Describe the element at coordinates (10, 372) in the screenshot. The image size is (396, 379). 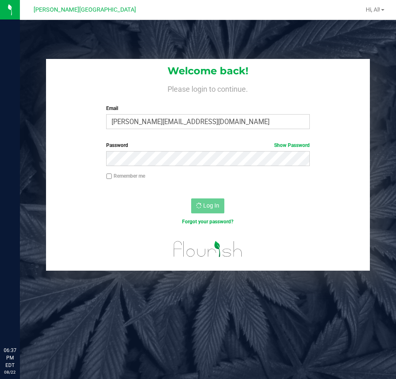
I see `p: 08/22` at that location.